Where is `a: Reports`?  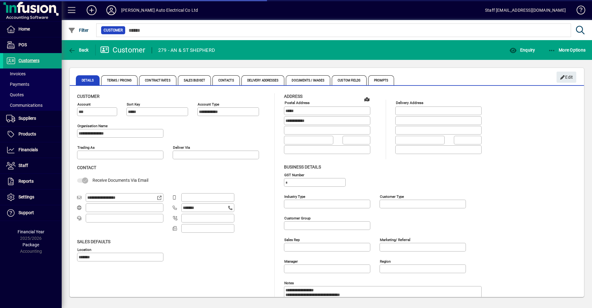
a: Reports is located at coordinates (32, 181).